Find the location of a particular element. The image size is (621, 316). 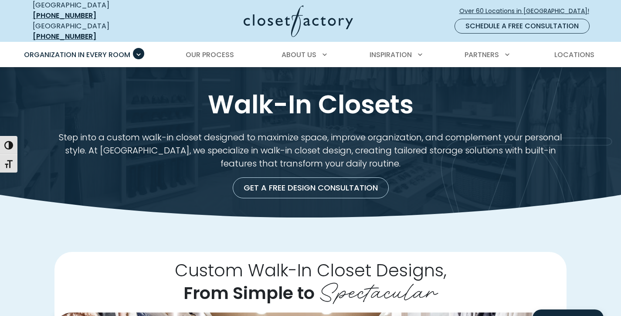

span: Organization in Every Room is located at coordinates (77, 54).